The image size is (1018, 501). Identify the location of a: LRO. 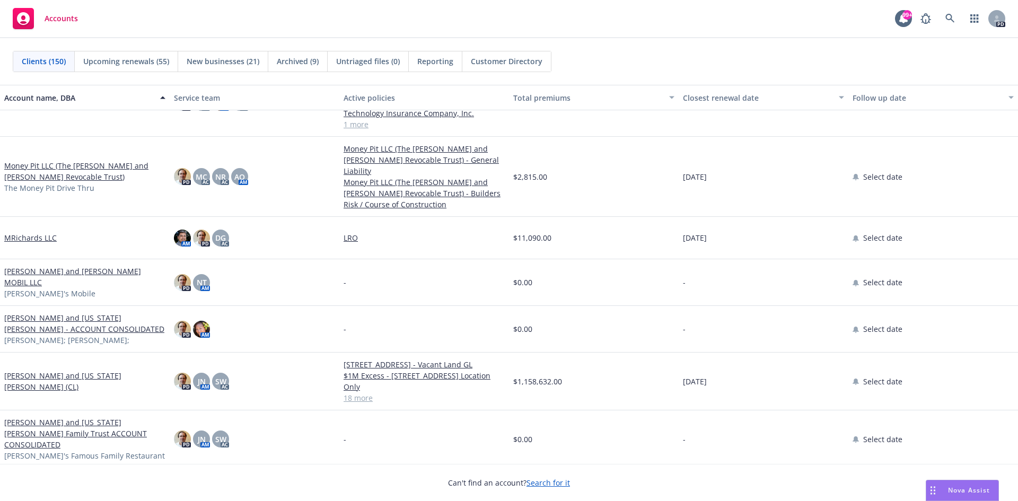
(424, 238).